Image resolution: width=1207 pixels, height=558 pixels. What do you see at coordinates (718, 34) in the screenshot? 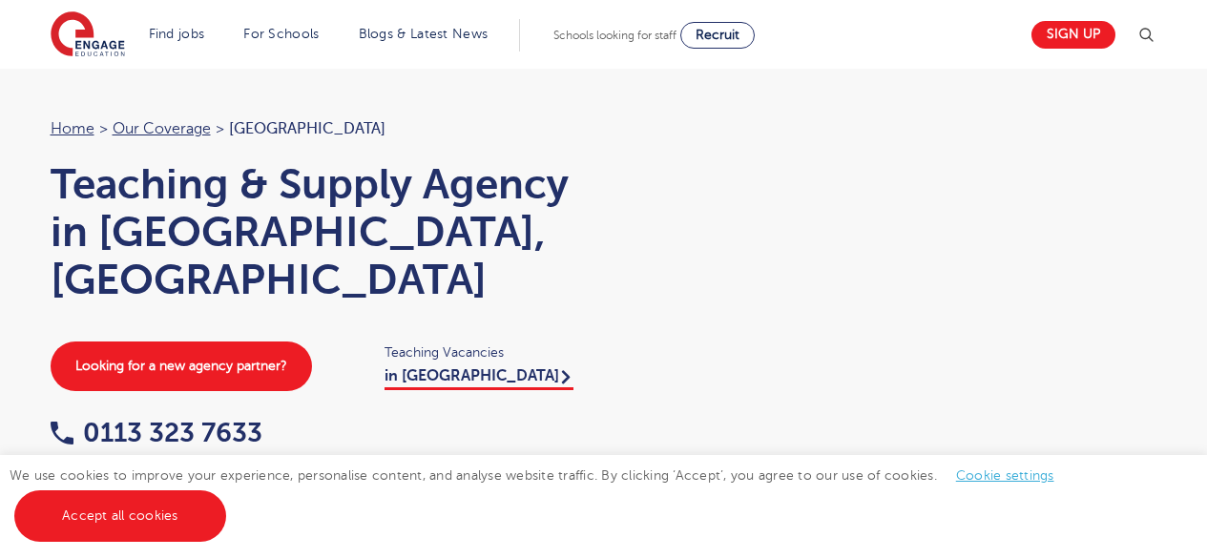
I see `span: Recruit` at bounding box center [718, 34].